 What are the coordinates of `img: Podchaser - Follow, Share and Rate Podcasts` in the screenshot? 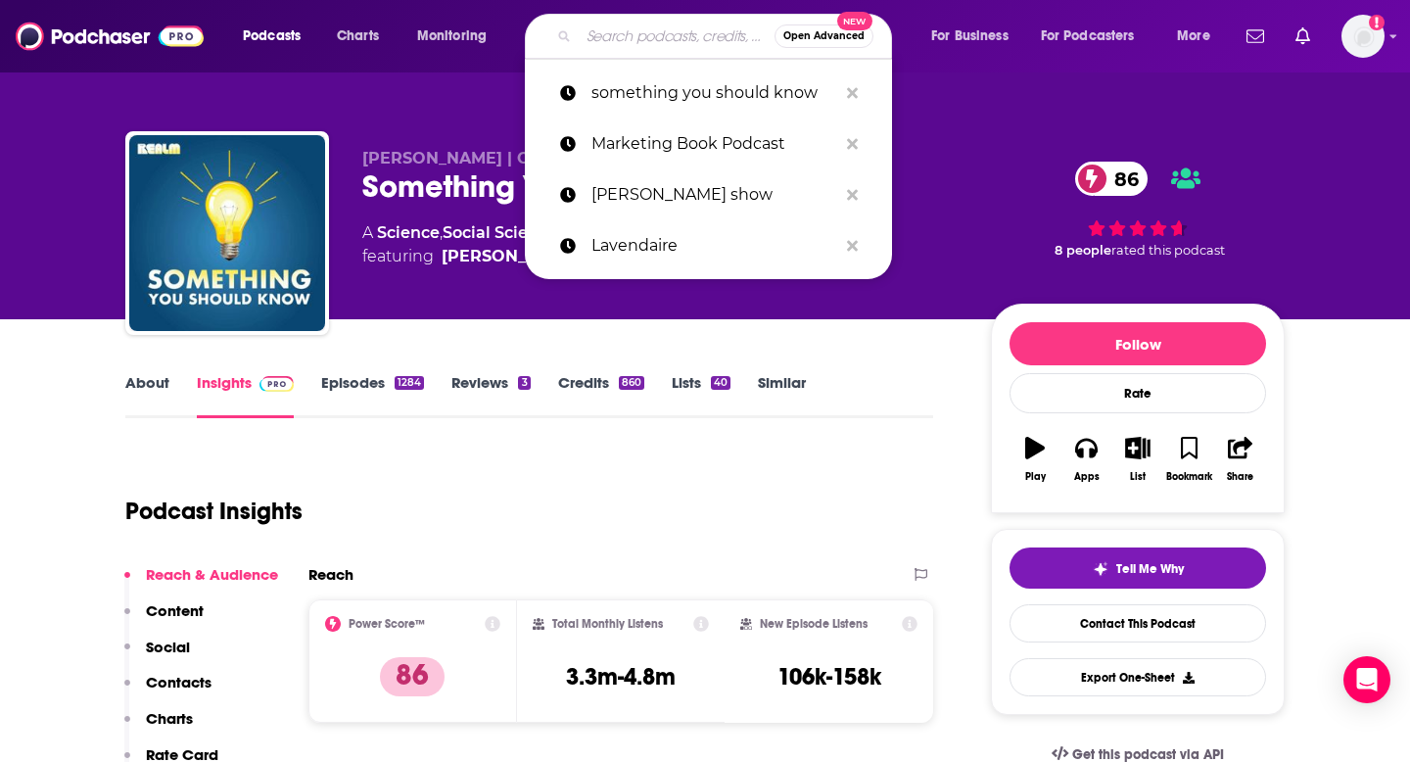 It's located at (110, 36).